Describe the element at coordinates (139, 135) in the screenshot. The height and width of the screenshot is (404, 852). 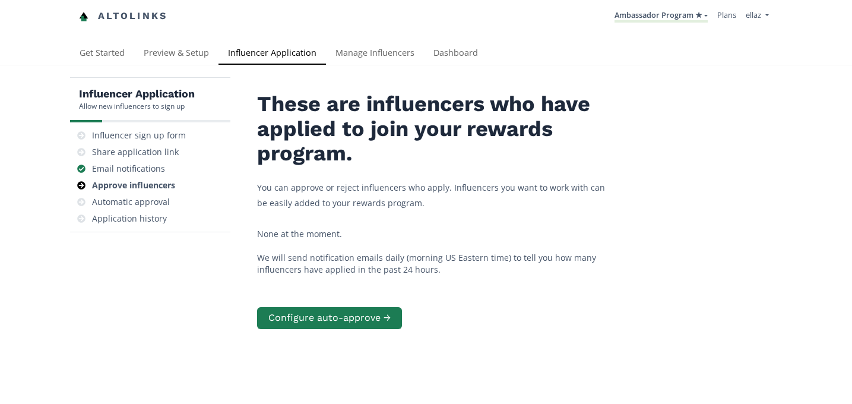
I see `div: Influencer sign up form` at that location.